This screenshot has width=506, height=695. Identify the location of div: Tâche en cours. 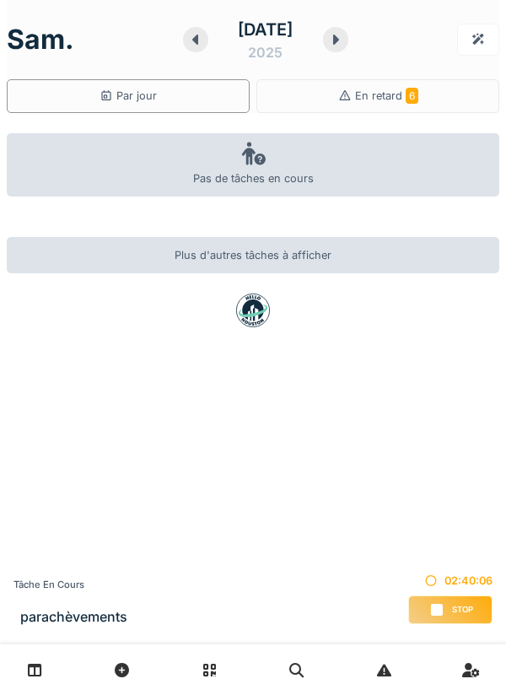
(70, 585).